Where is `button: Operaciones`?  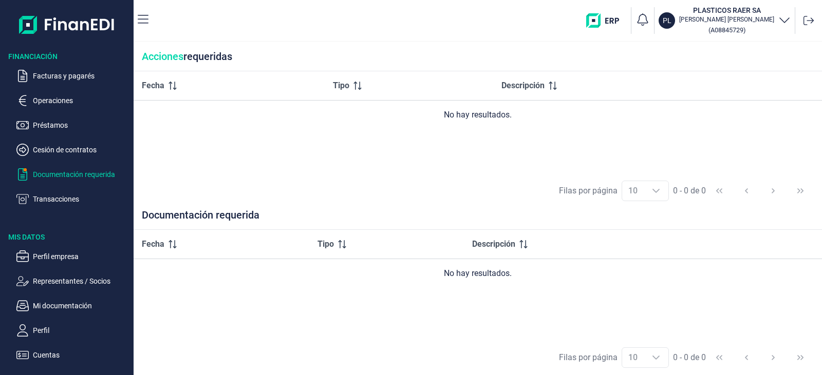
button: Operaciones is located at coordinates (73, 101).